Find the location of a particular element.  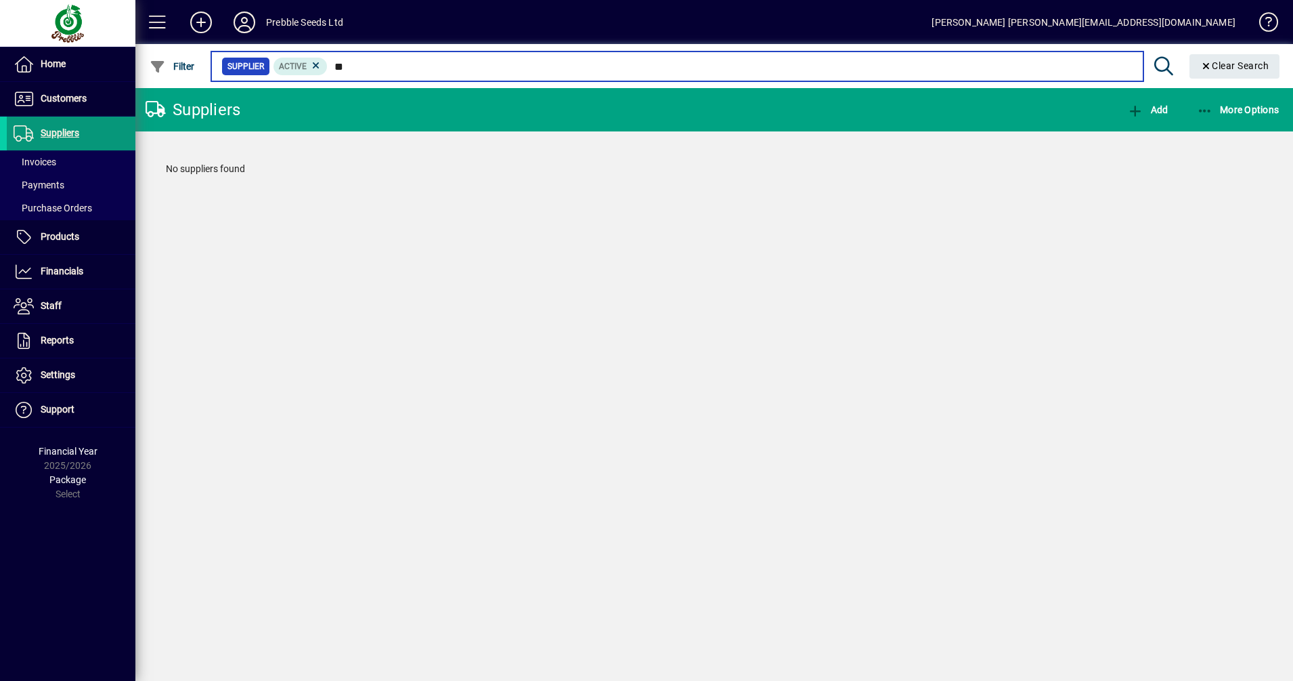

span: Supplier is located at coordinates (246, 66).